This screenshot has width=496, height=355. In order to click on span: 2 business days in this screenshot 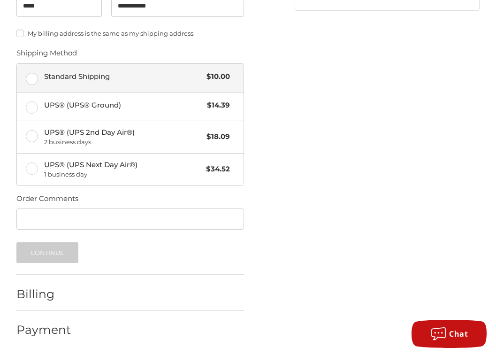, I will do `click(123, 142)`.